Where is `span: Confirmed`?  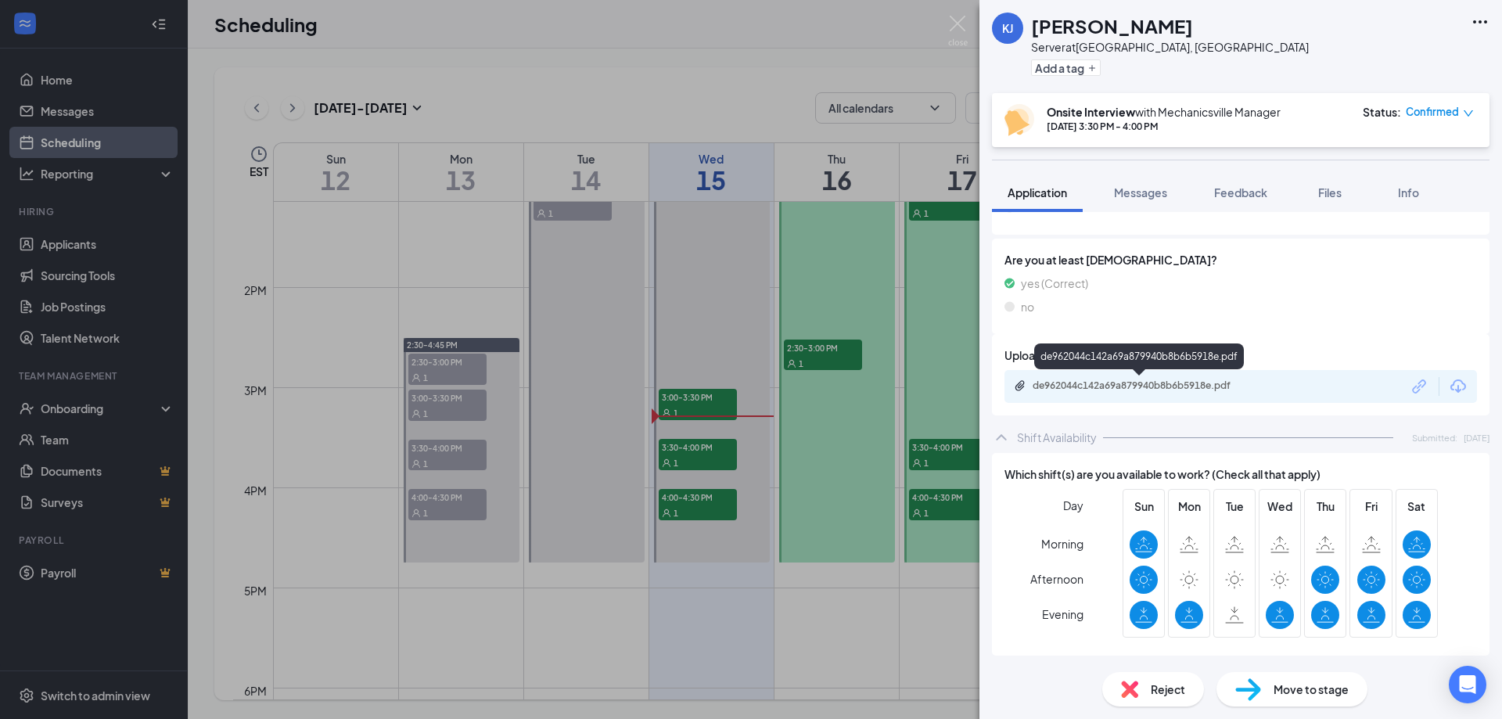 span: Confirmed is located at coordinates (1432, 112).